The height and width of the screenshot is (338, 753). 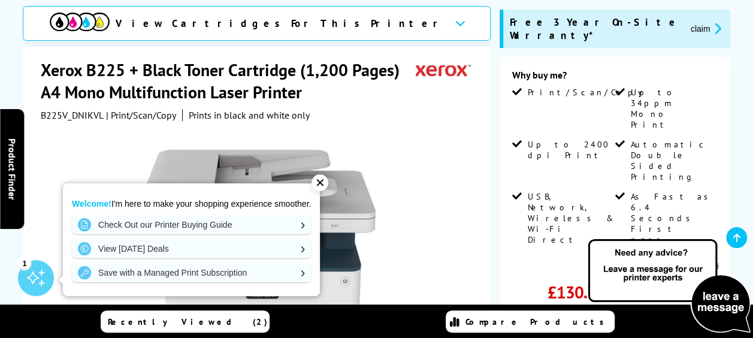 What do you see at coordinates (579, 309) in the screenshot?
I see `span: ex VAT @ 20%` at bounding box center [579, 309].